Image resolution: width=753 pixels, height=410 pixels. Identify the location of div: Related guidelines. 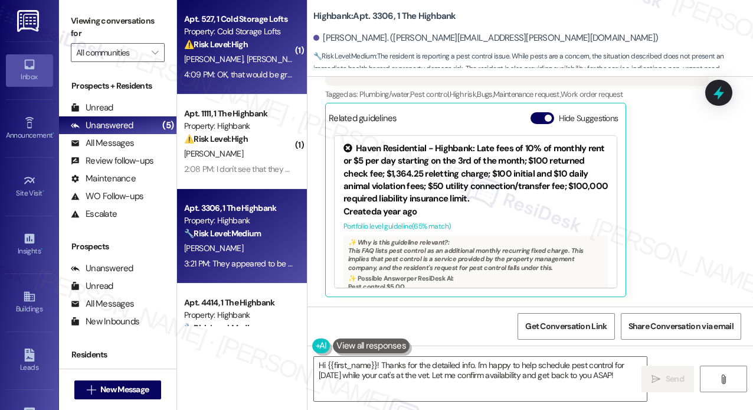
(363, 120).